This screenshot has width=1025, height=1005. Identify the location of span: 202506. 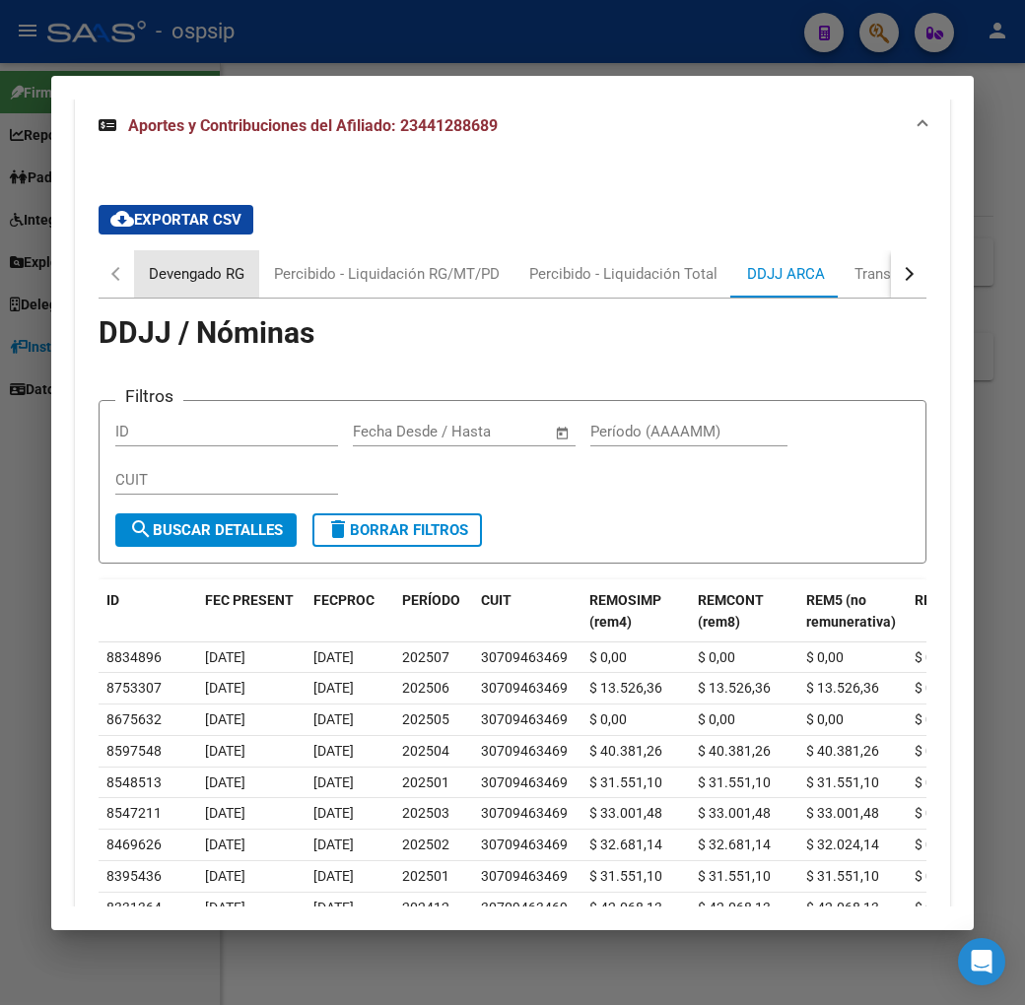
(426, 688).